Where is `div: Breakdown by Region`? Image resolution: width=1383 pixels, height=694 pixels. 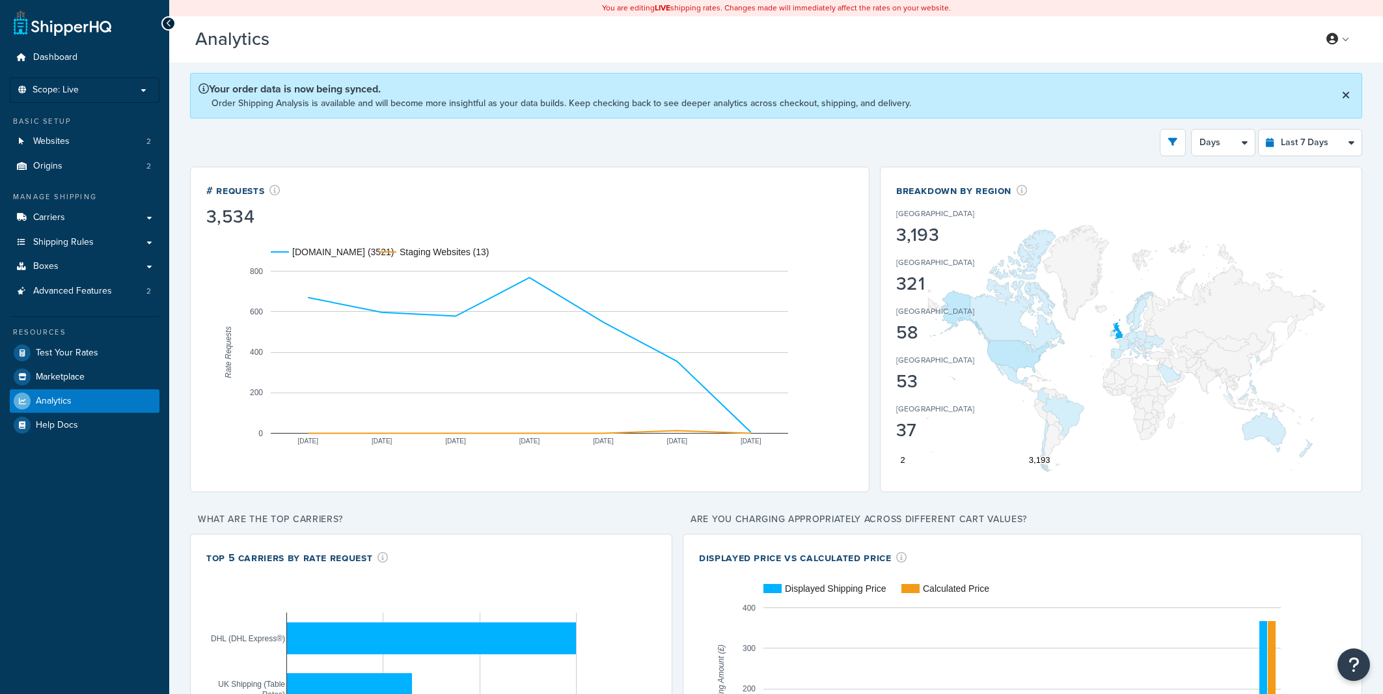 div: Breakdown by Region is located at coordinates (962, 190).